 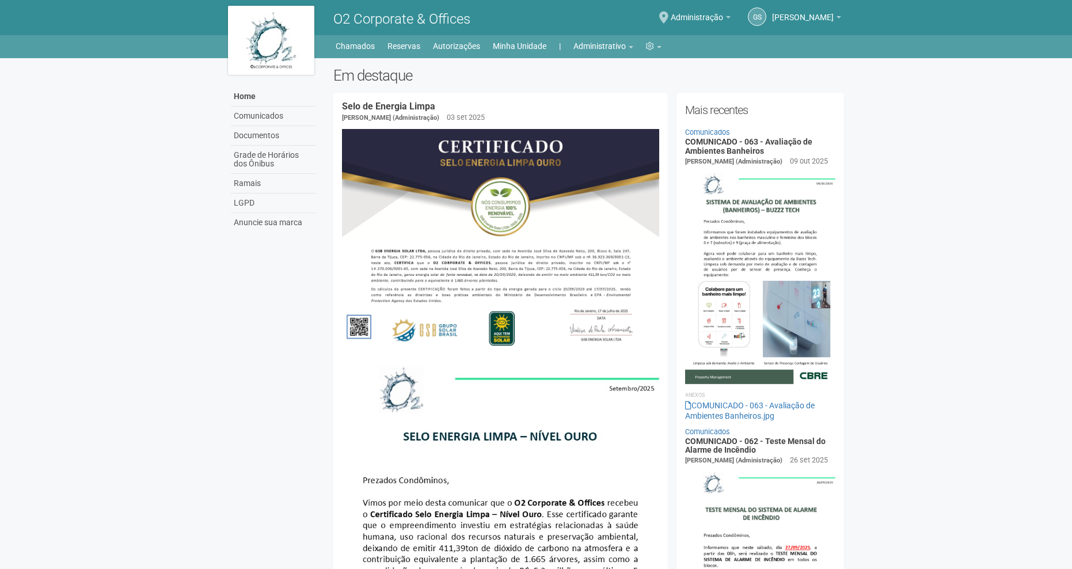 What do you see at coordinates (355, 46) in the screenshot?
I see `a: Chamados` at bounding box center [355, 46].